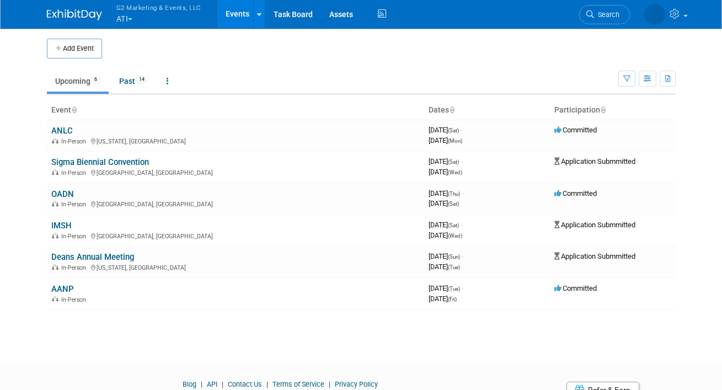  What do you see at coordinates (62, 194) in the screenshot?
I see `a: OADN` at bounding box center [62, 194].